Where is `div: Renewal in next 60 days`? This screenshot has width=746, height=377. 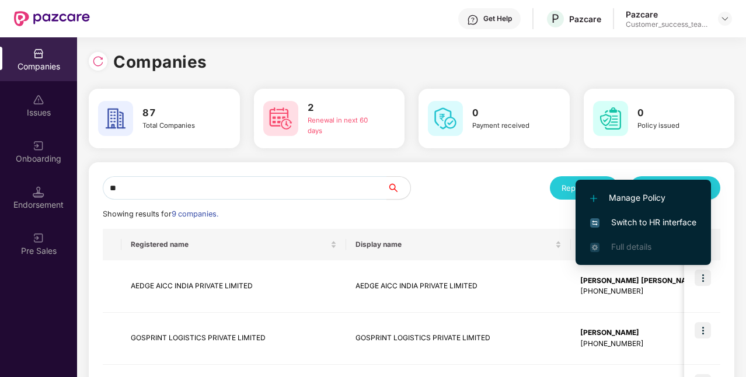
div: Renewal in next 60 days is located at coordinates (344, 126).